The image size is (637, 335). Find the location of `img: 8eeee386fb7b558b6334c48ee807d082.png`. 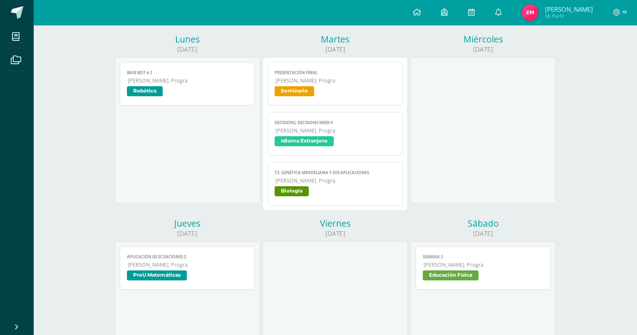

img: 8eeee386fb7b558b6334c48ee807d082.png is located at coordinates (530, 12).